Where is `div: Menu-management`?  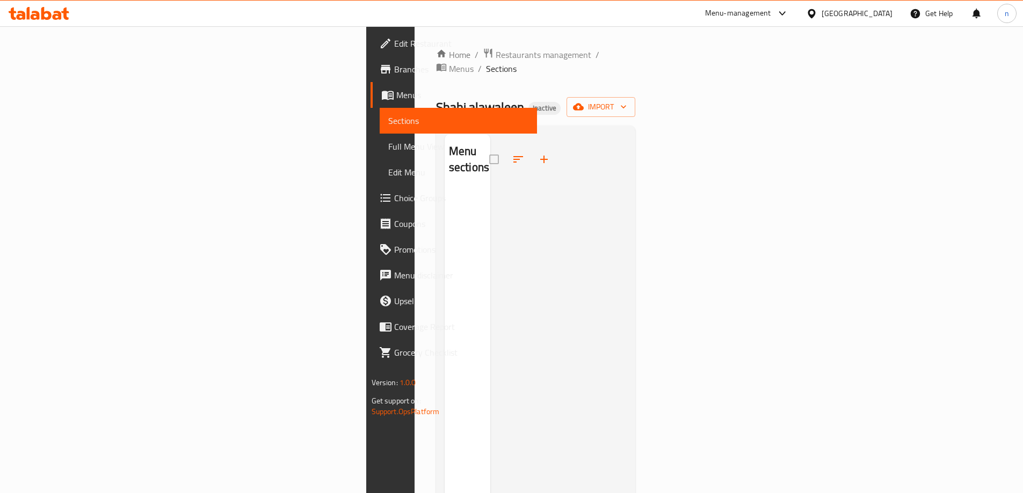
div: Menu-management is located at coordinates (738, 13).